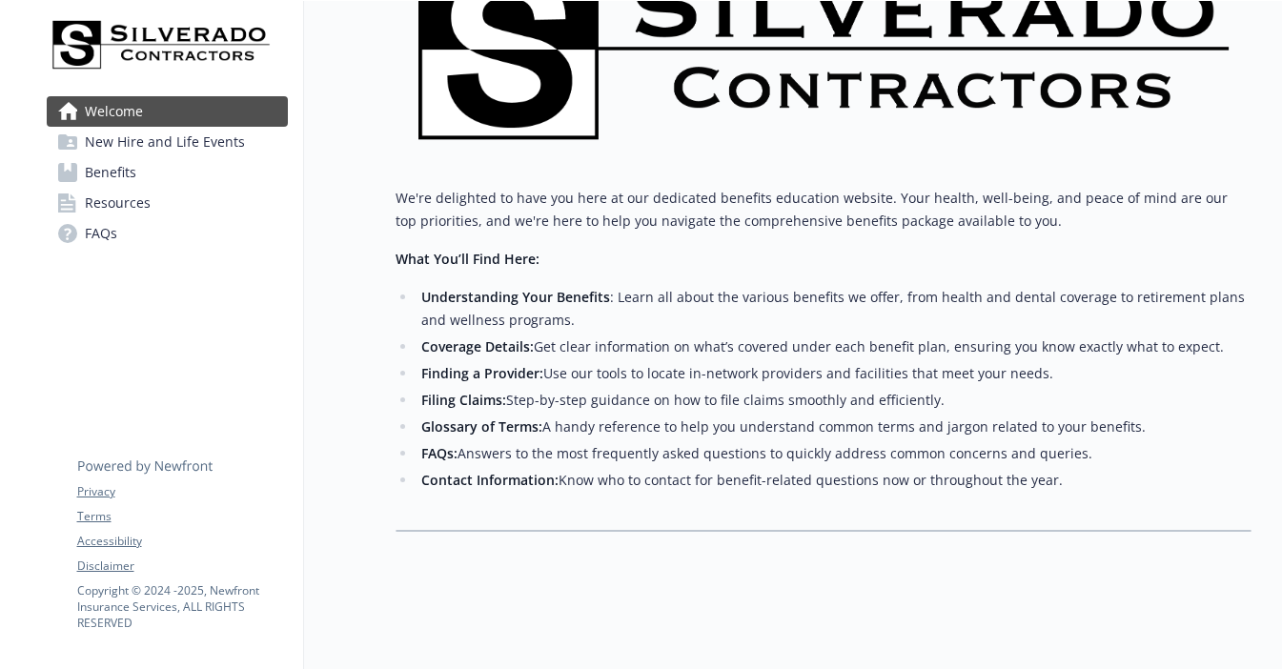 The image size is (1282, 669). I want to click on a: Disclaimer, so click(182, 566).